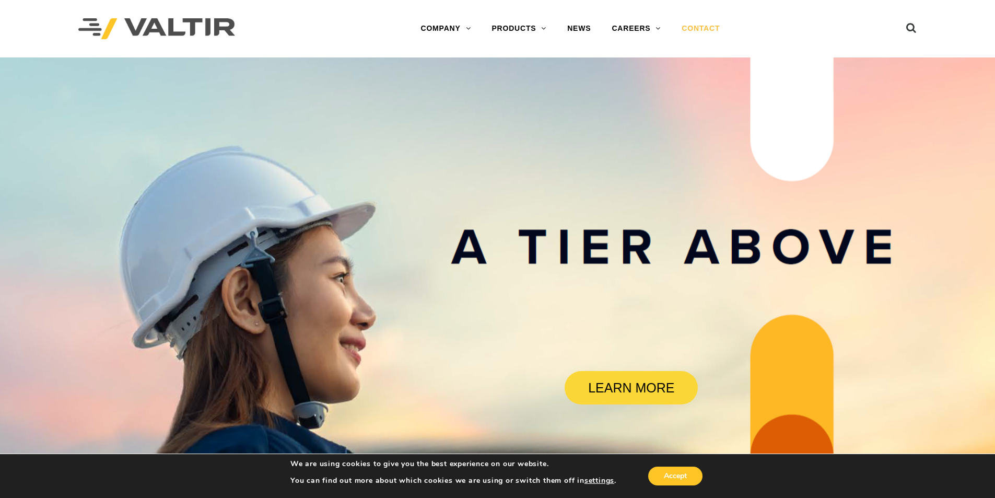 This screenshot has width=995, height=498. I want to click on a: LEARN MORE, so click(631, 388).